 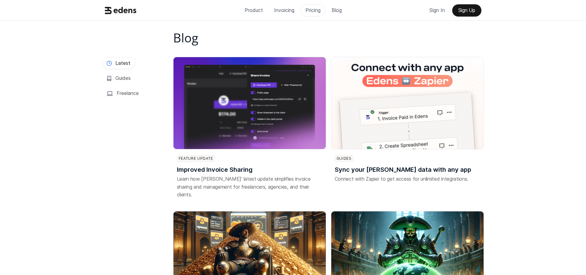 What do you see at coordinates (284, 10) in the screenshot?
I see `p: Invoicing` at bounding box center [284, 10].